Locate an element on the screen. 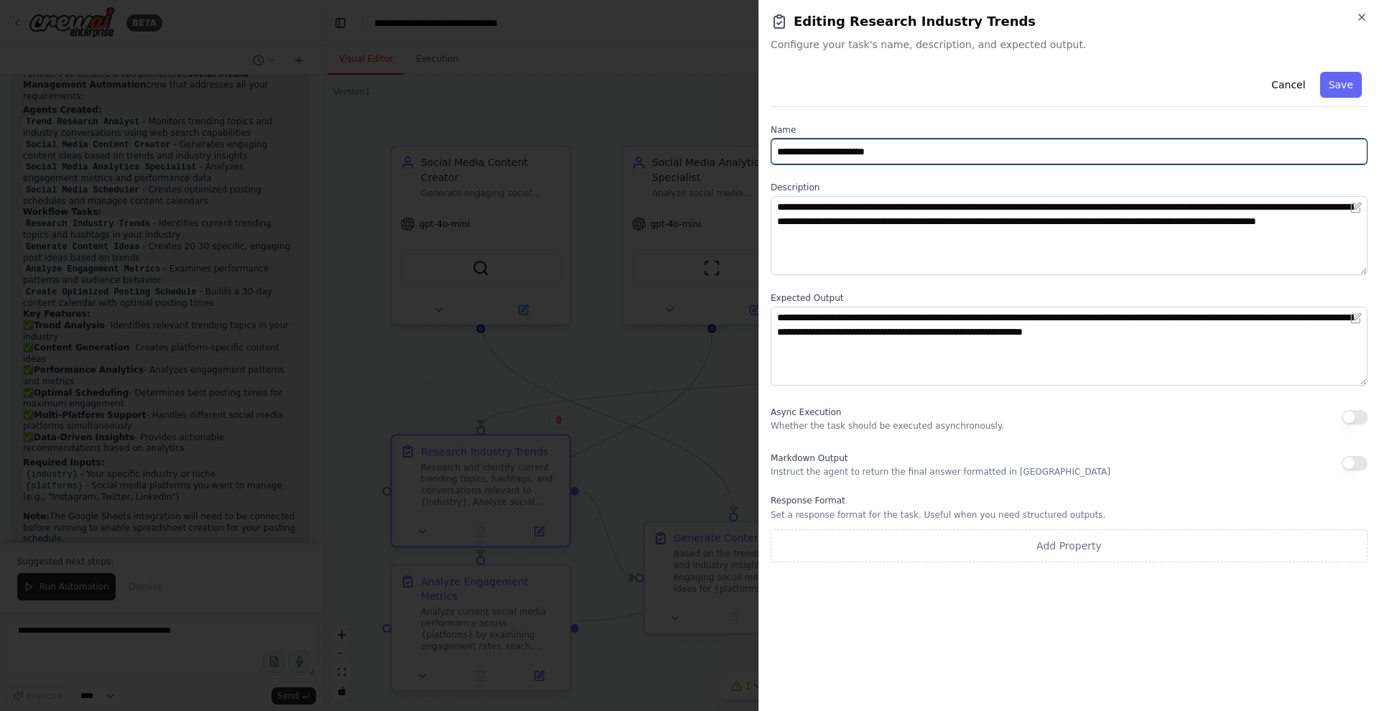  span: Configure your task's name, description, and expected output. is located at coordinates (1069, 45).